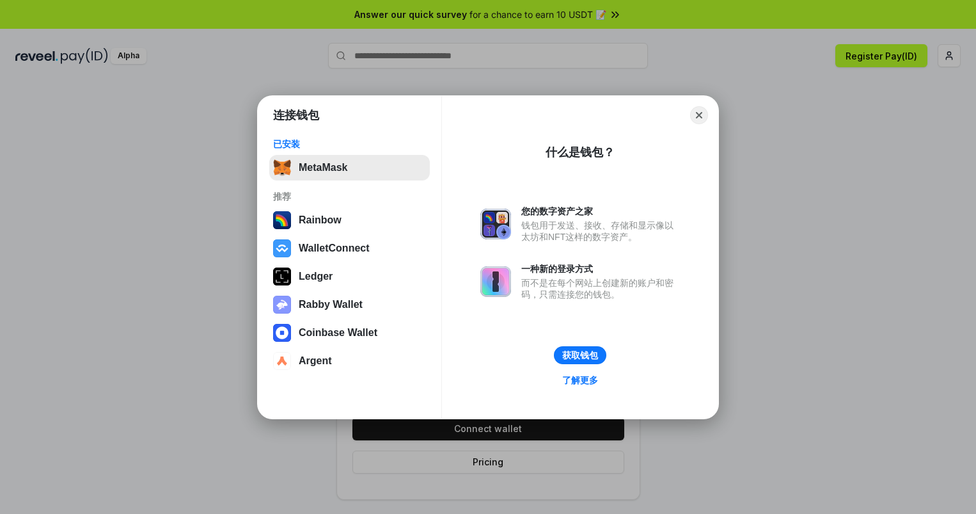  I want to click on img: svg+xml,%3Csvg%20xmlns%3D%22http%3A%2F%2Fwww.w3.org%2F2000%2Fsvg%22%20width%3D%2228%22%20height%3..., so click(282, 276).